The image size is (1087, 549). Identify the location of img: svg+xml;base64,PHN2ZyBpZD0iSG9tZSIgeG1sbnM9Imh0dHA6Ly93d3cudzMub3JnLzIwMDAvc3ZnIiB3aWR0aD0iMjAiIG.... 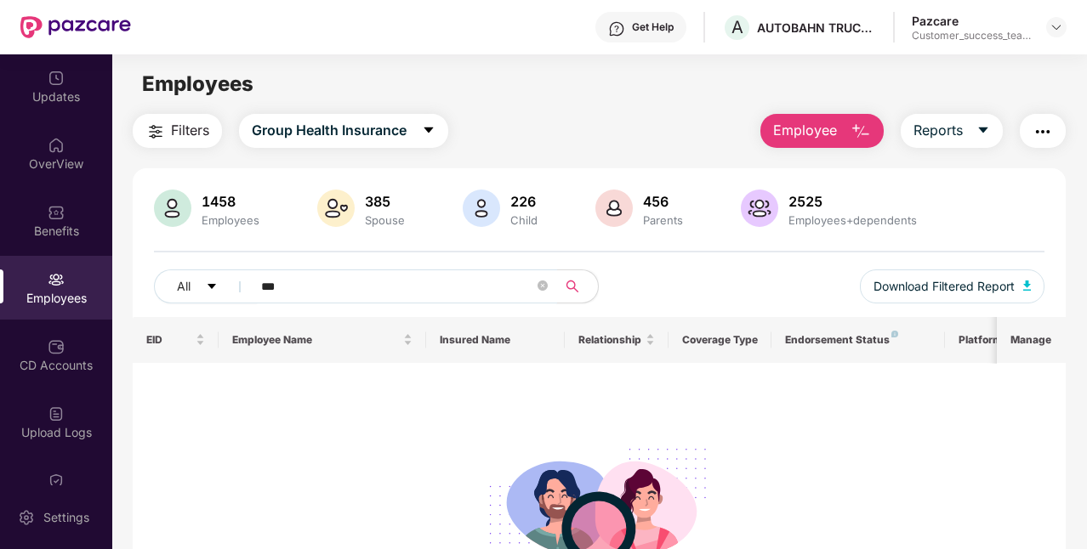
(56, 145).